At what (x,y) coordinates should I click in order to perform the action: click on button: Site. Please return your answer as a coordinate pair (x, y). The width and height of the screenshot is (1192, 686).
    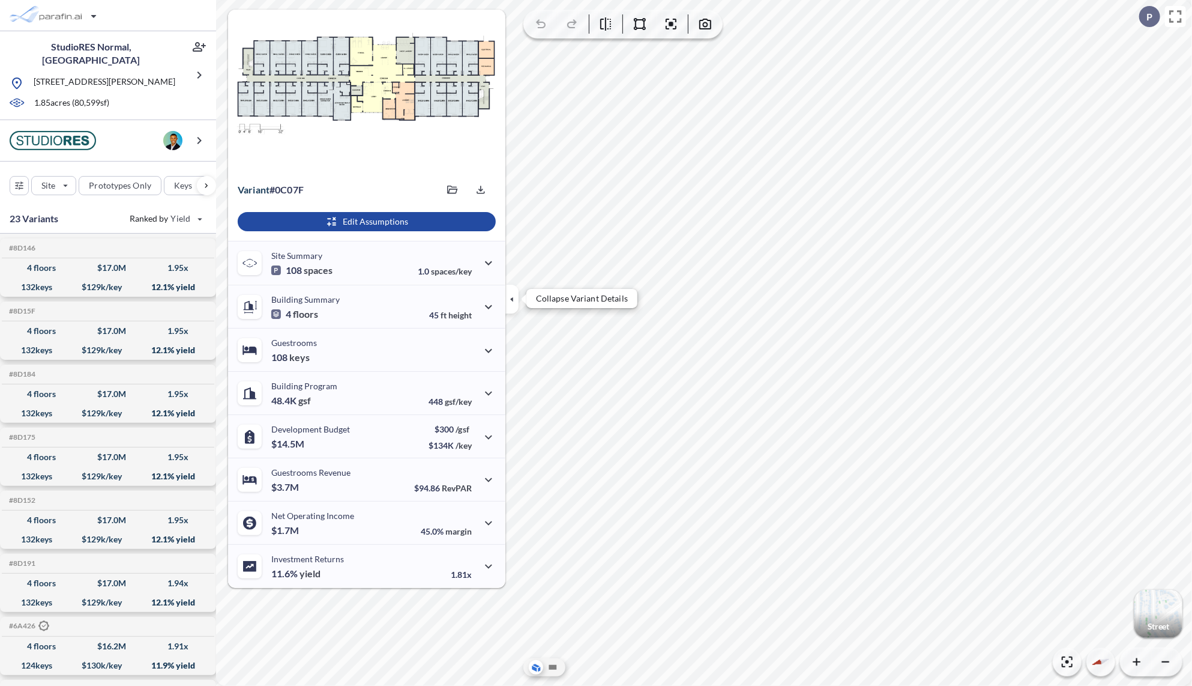
    Looking at the image, I should click on (53, 185).